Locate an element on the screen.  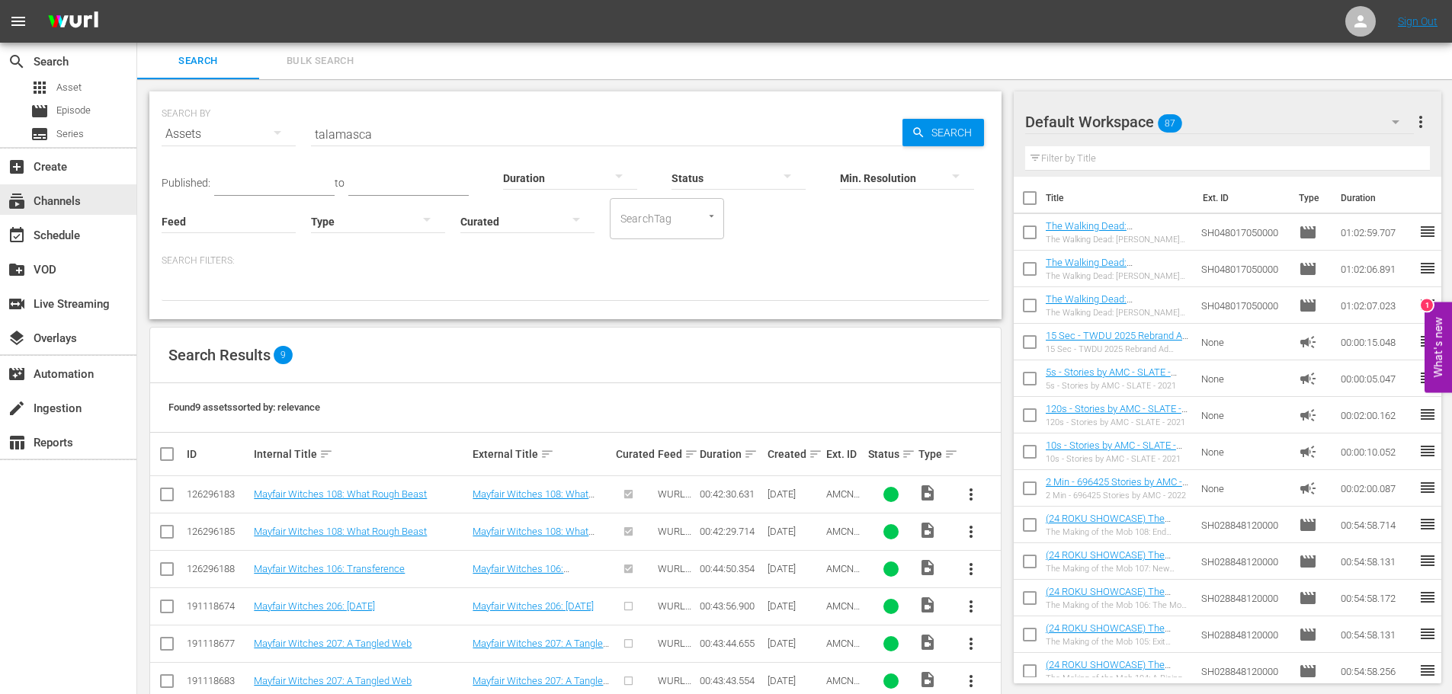
div: Assets is located at coordinates (229, 134).